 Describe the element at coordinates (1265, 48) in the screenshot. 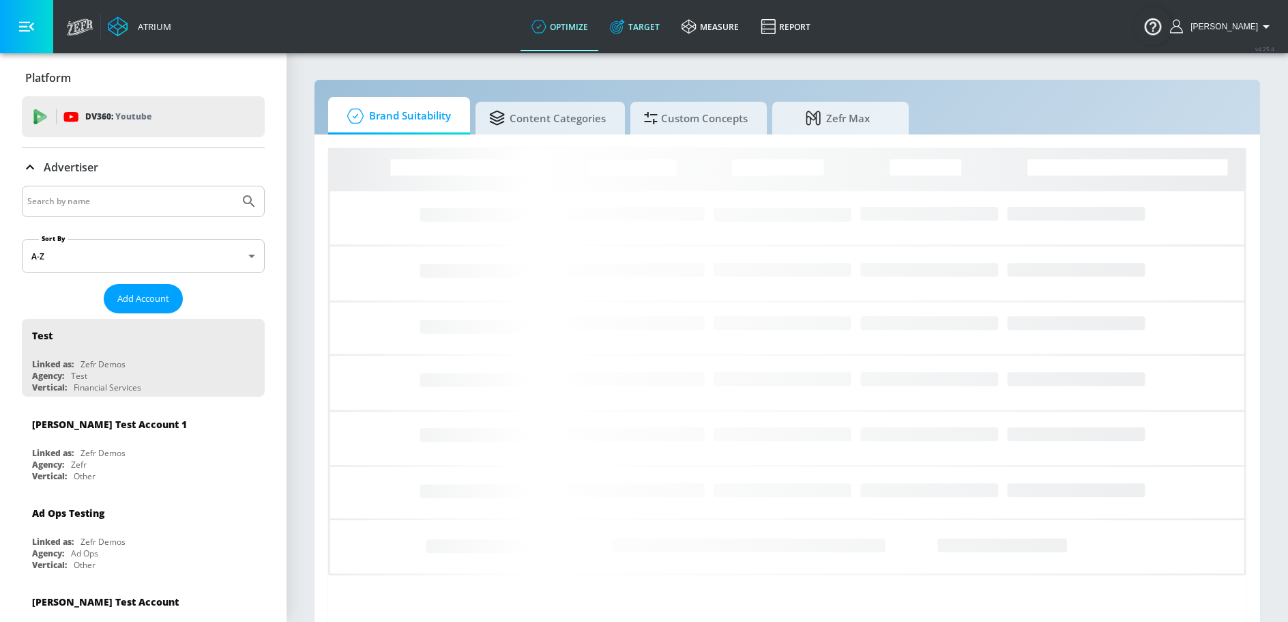

I see `span: v 4.25.4` at that location.